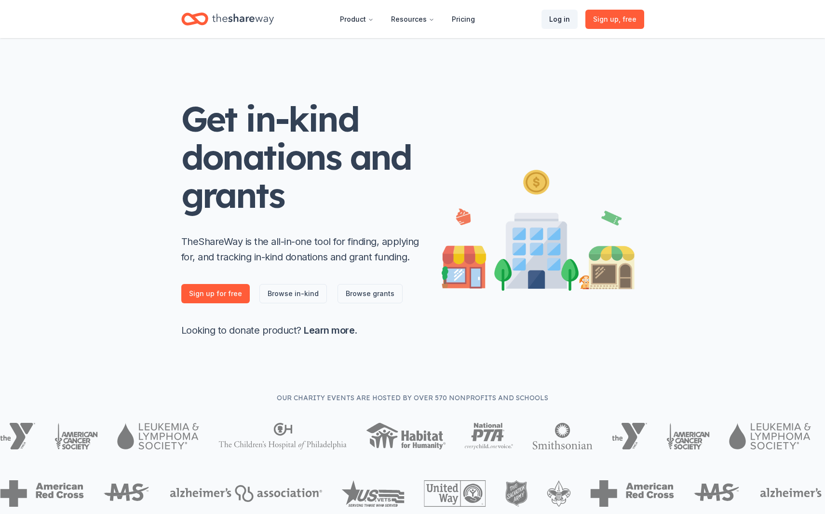 The width and height of the screenshot is (825, 514). What do you see at coordinates (627, 19) in the screenshot?
I see `span: , free` at bounding box center [627, 19].